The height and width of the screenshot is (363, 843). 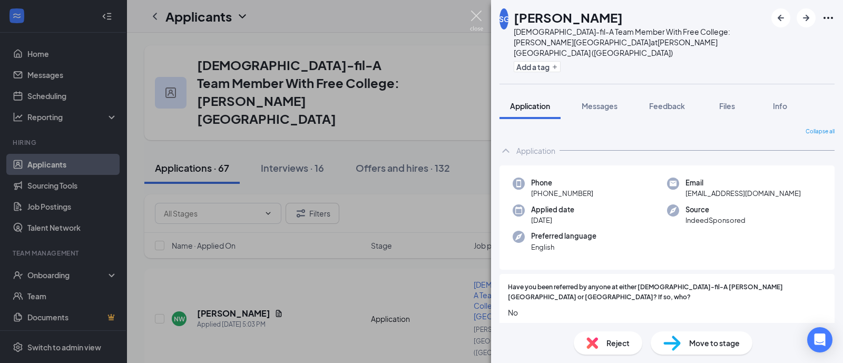 I want to click on span: Email, so click(x=743, y=183).